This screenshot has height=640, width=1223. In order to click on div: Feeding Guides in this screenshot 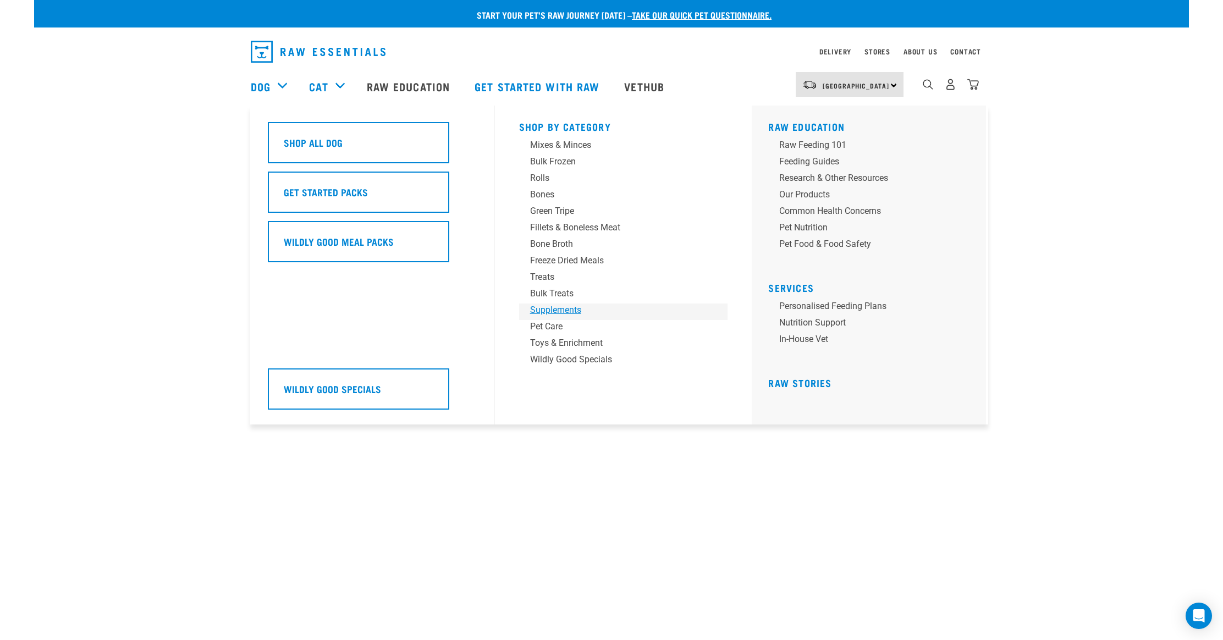, I will do `click(865, 162)`.